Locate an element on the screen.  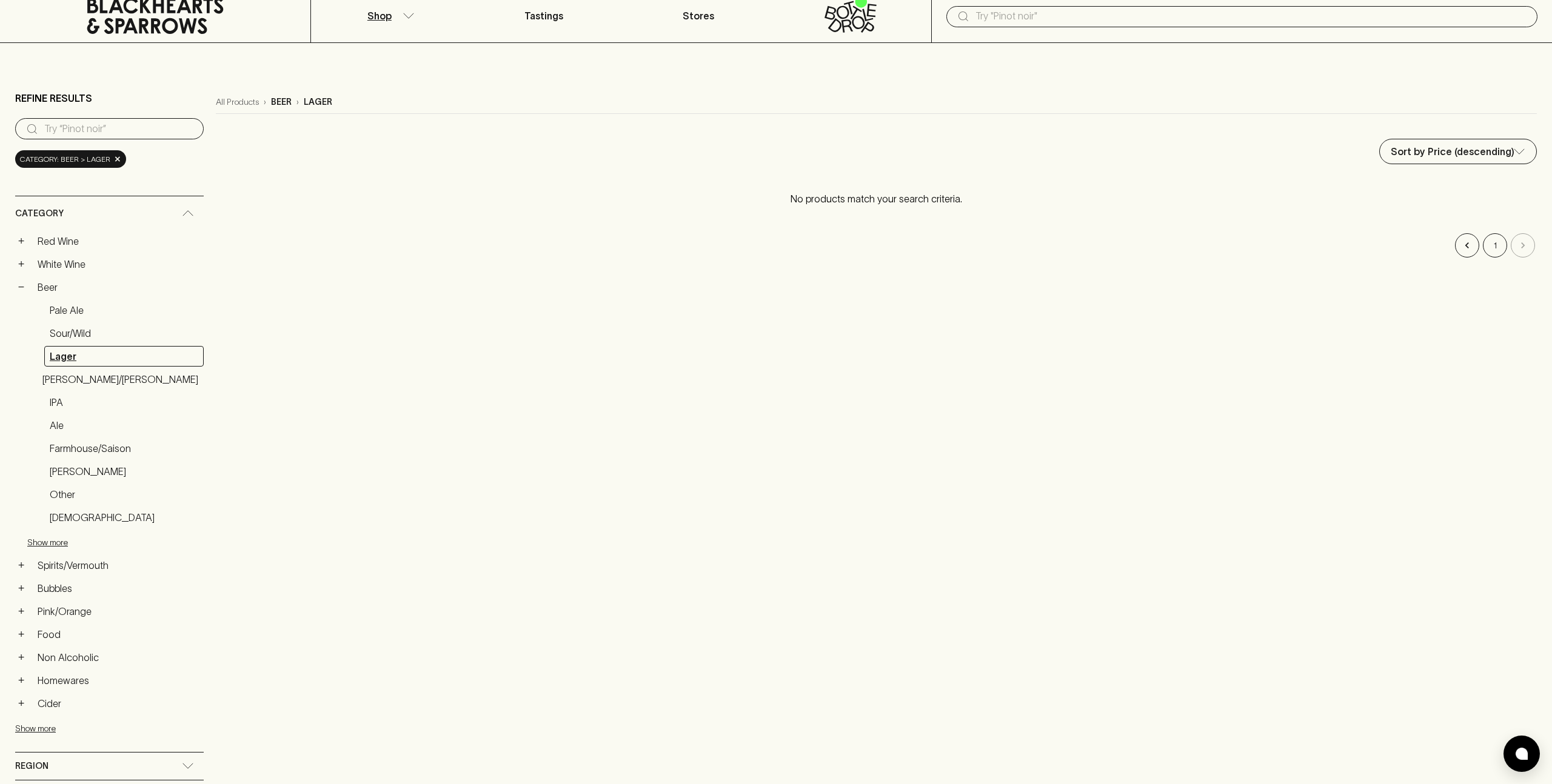
p: Refine Results is located at coordinates (54, 98).